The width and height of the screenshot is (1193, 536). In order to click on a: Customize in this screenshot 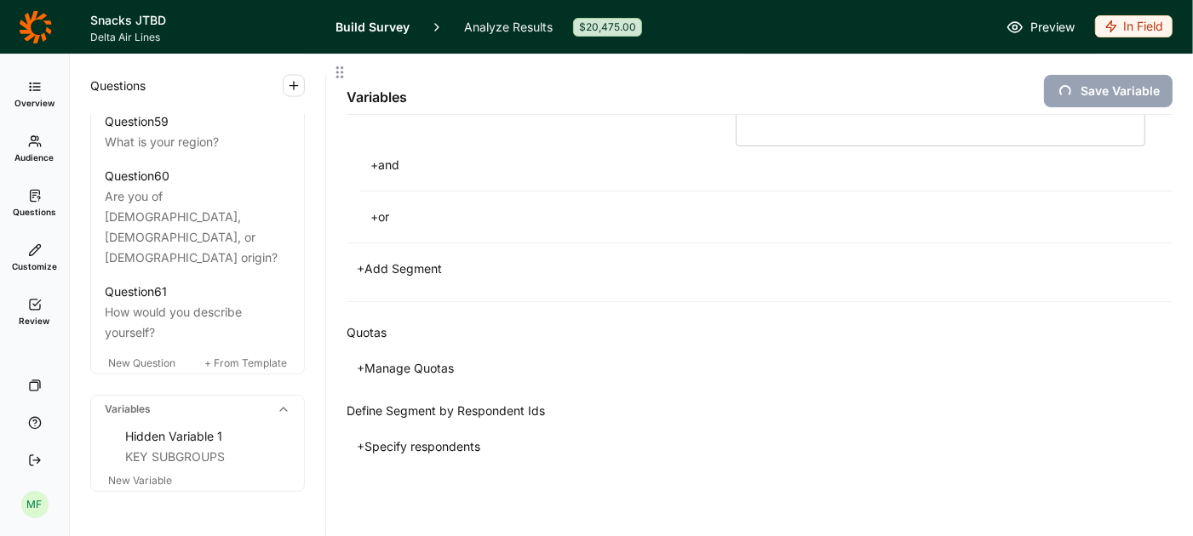, I will do `click(34, 258)`.